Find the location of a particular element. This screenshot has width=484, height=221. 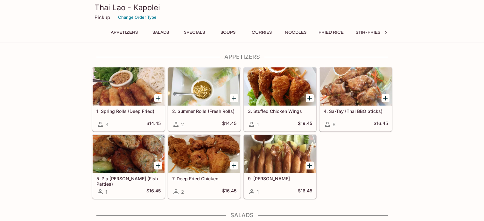

button: Specials is located at coordinates (195, 32).